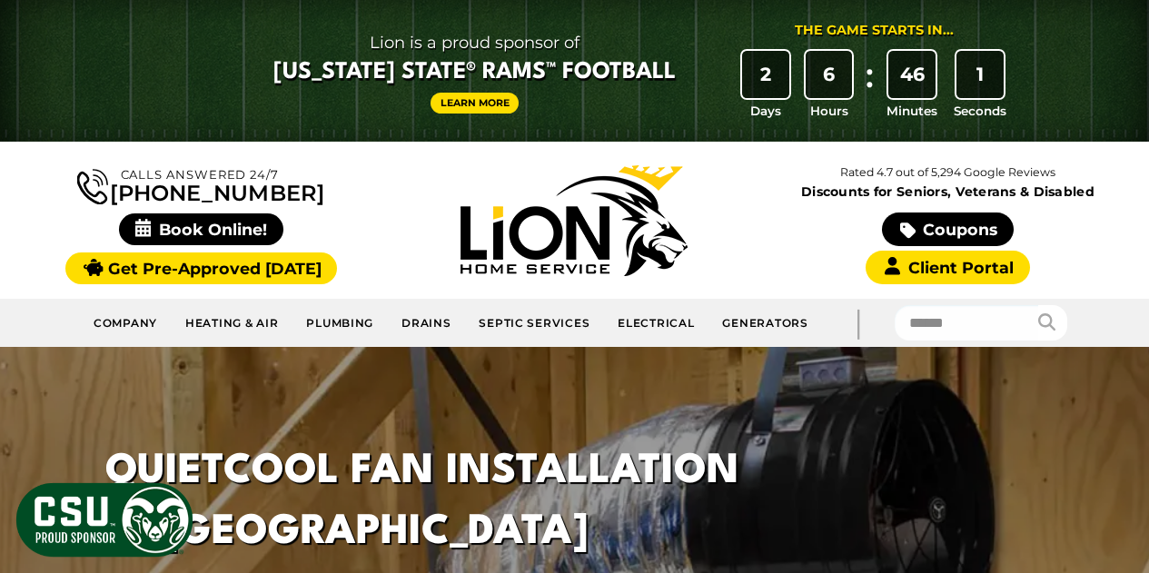  Describe the element at coordinates (201, 229) in the screenshot. I see `span: Book Online!` at that location.